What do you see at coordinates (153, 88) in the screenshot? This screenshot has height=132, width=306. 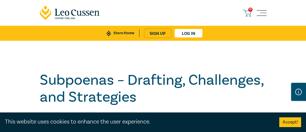 I see `h1: Subpoenas – Drafting, Challenges, and Strategies` at bounding box center [153, 88].